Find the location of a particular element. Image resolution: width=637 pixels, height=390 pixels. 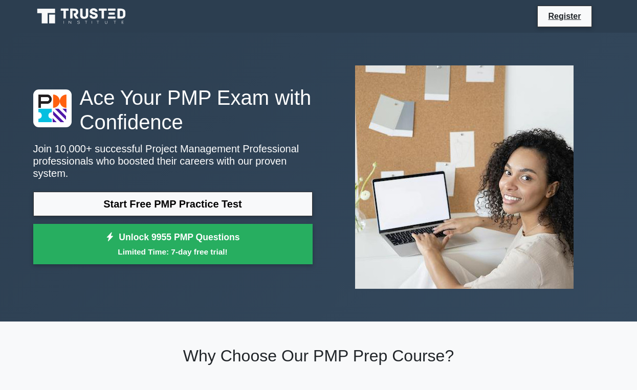

a: Start Free PMP Practice Test is located at coordinates (173, 204).